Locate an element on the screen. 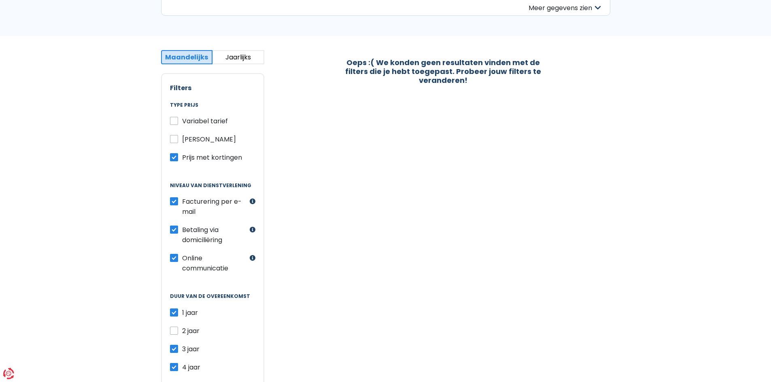  legend: Type prijs is located at coordinates (212, 109).